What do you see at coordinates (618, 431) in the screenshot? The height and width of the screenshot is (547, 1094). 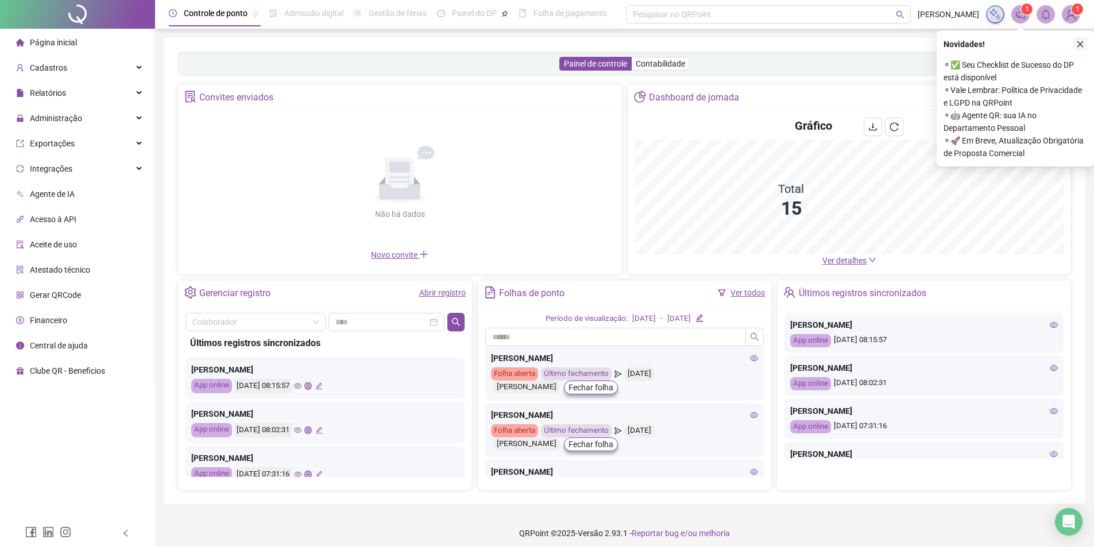 I see `span: send` at bounding box center [618, 431].